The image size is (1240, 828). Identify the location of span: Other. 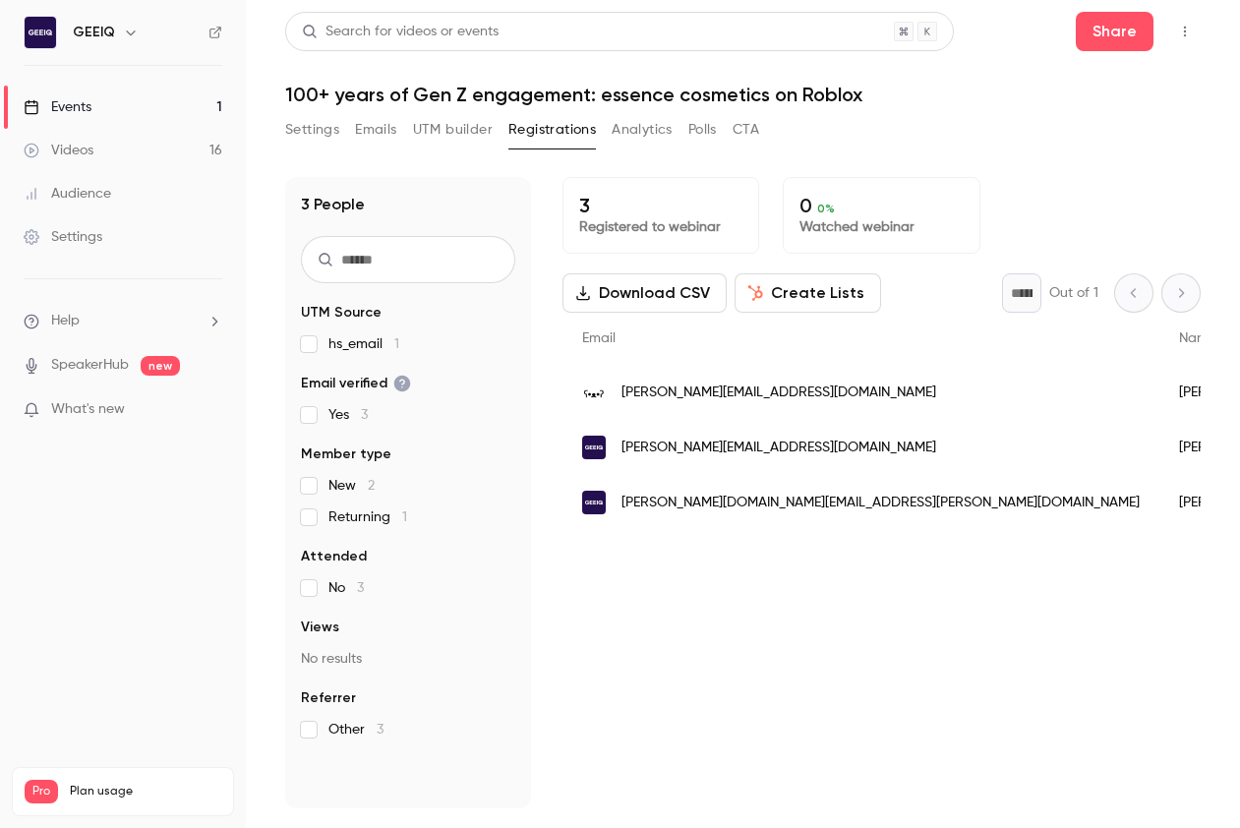
(356, 729).